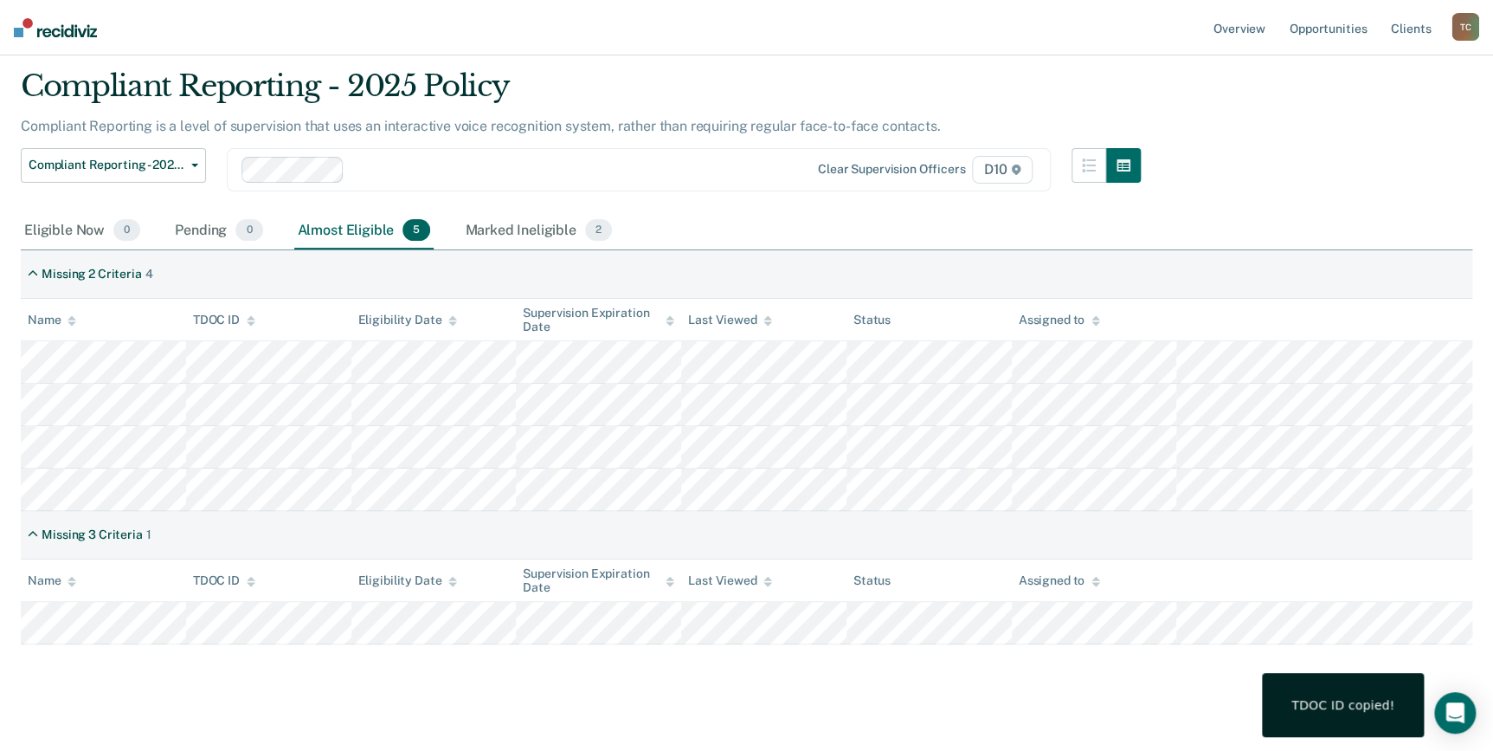  What do you see at coordinates (364, 231) in the screenshot?
I see `div: Almost Eligible5` at bounding box center [364, 231].